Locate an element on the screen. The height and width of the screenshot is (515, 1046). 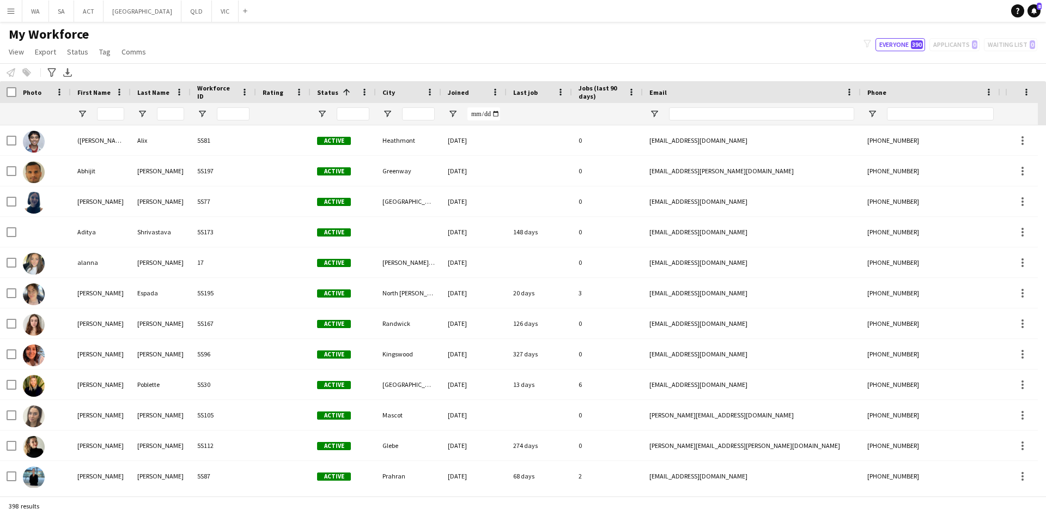
div: 5S167 is located at coordinates (223, 323).